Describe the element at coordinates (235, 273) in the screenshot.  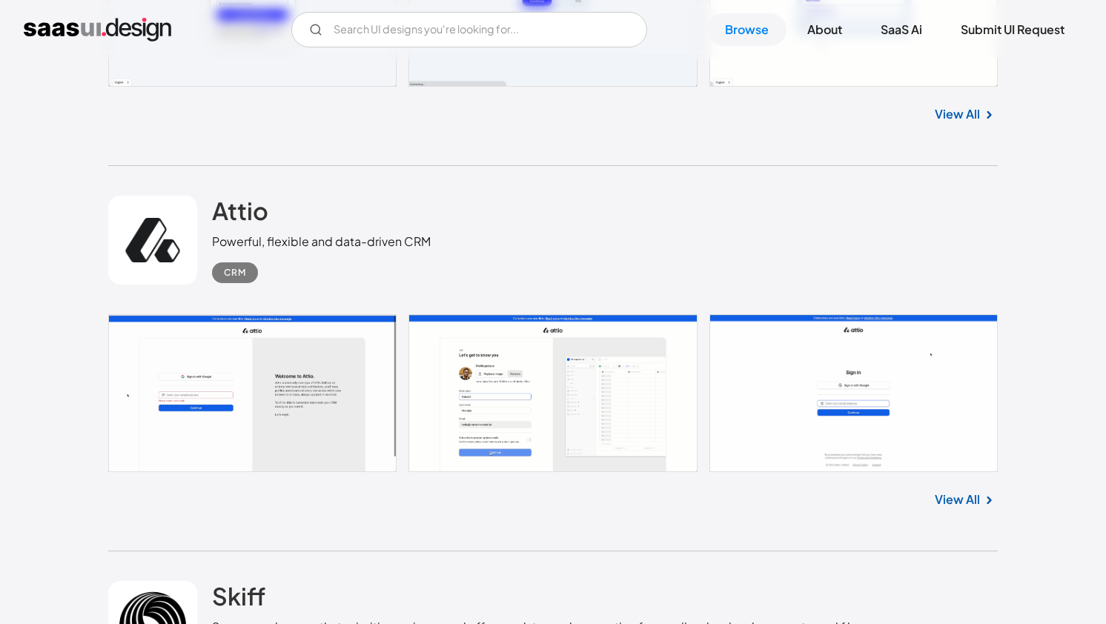
I see `div: CRM` at that location.